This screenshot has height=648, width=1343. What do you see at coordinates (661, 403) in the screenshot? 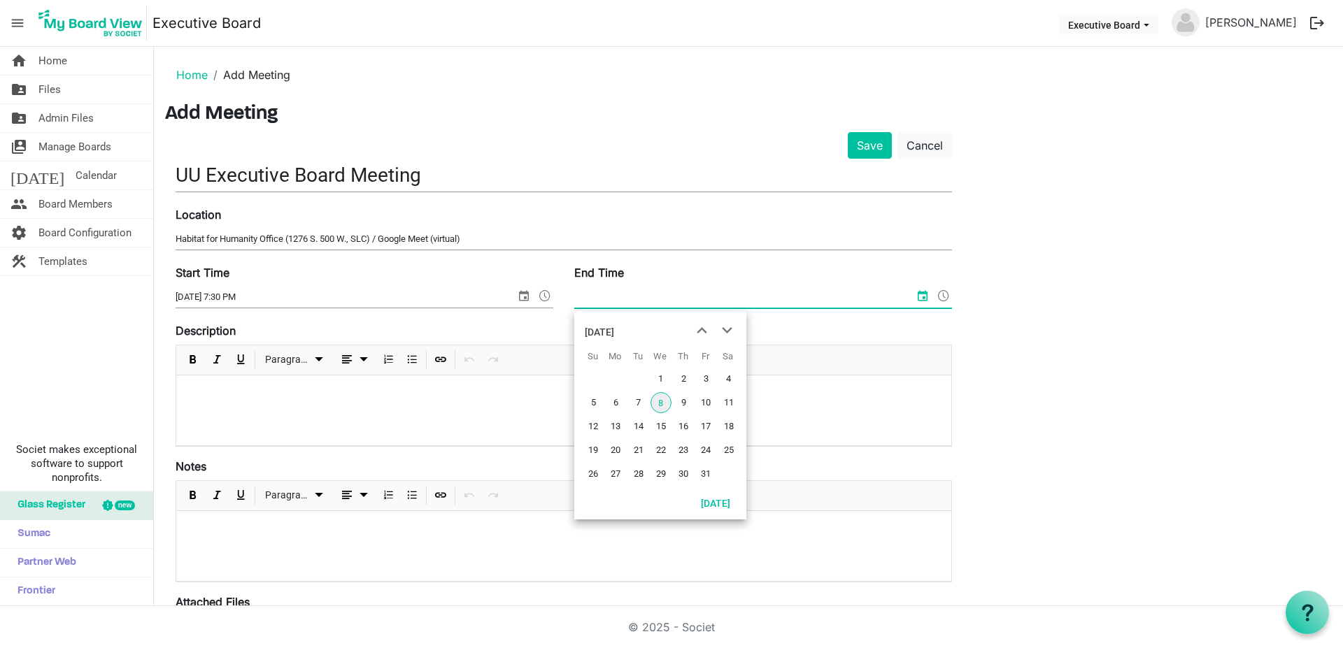
I see `span: Wednesday, October 8, 2025` at bounding box center [661, 403].